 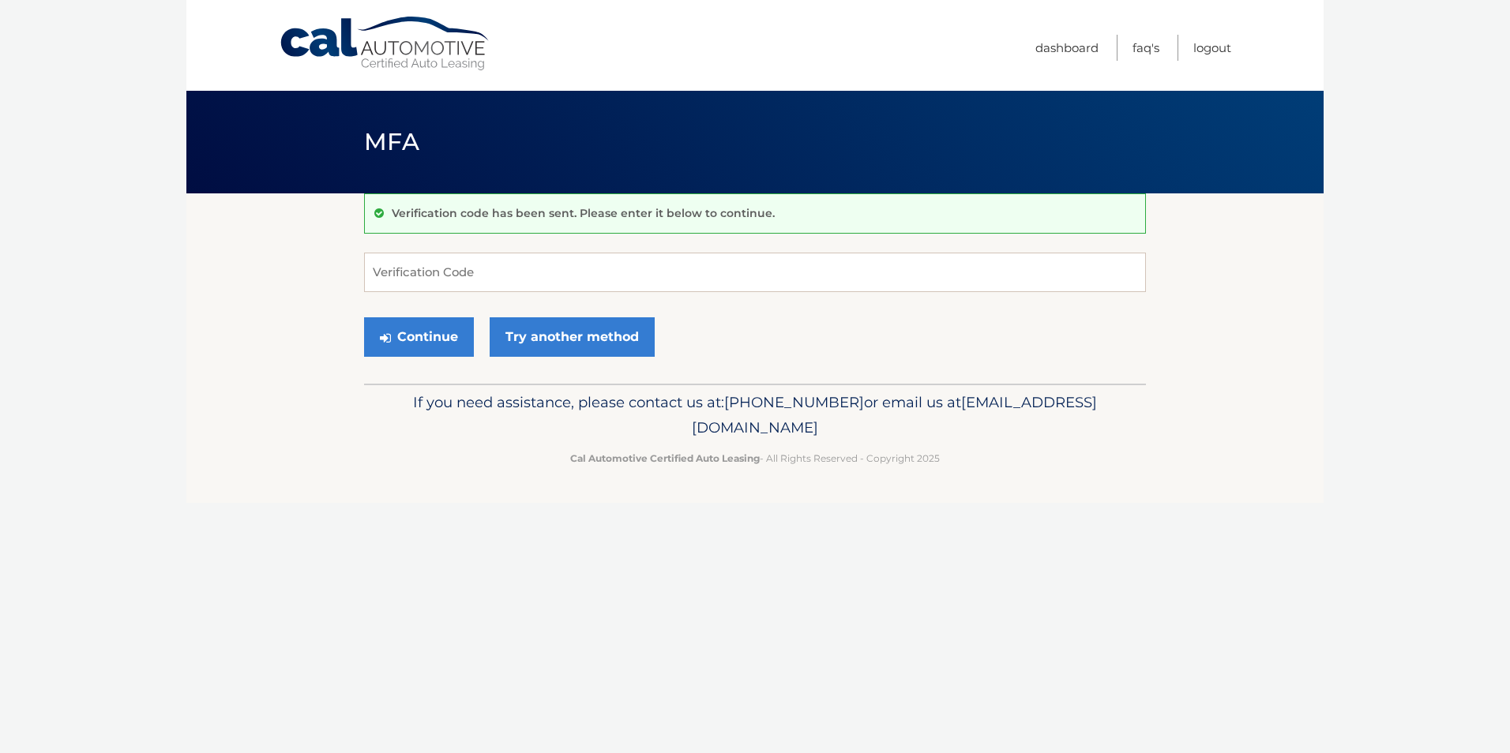 What do you see at coordinates (1212, 47) in the screenshot?
I see `a: Logout` at bounding box center [1212, 47].